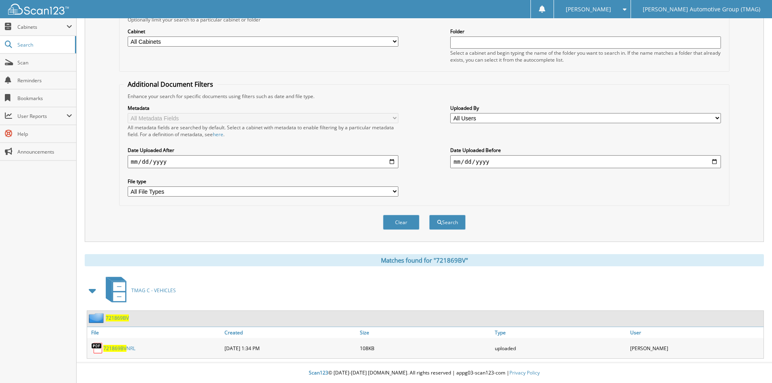 This screenshot has width=772, height=383. Describe the element at coordinates (38, 9) in the screenshot. I see `img: scan123-logo-white.svg` at that location.